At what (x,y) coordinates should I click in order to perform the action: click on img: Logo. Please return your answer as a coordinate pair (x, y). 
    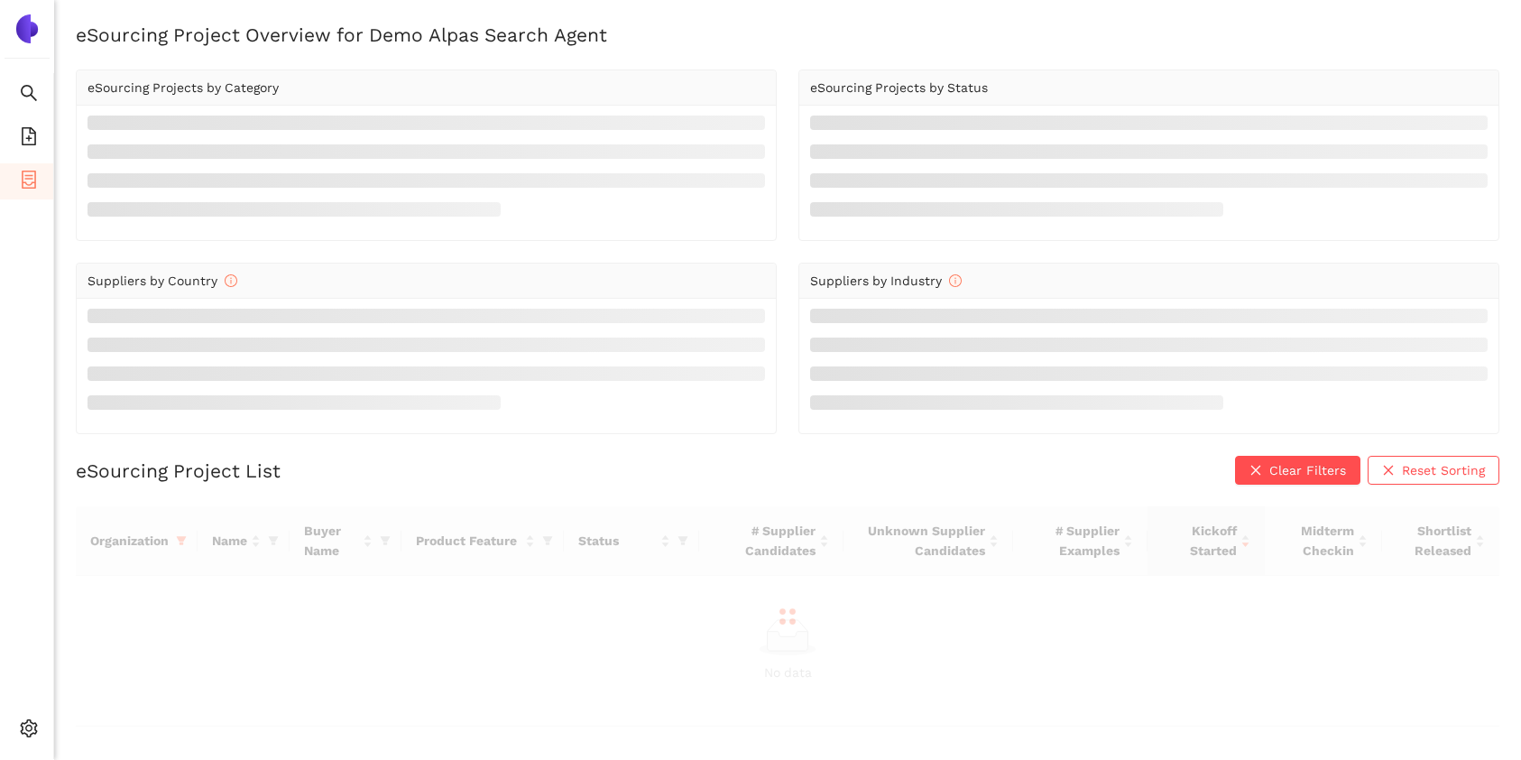
    Looking at the image, I should click on (27, 29).